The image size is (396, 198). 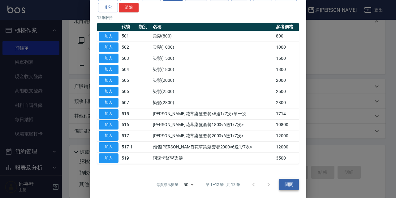 I want to click on td: 染髮(2500), so click(x=213, y=92).